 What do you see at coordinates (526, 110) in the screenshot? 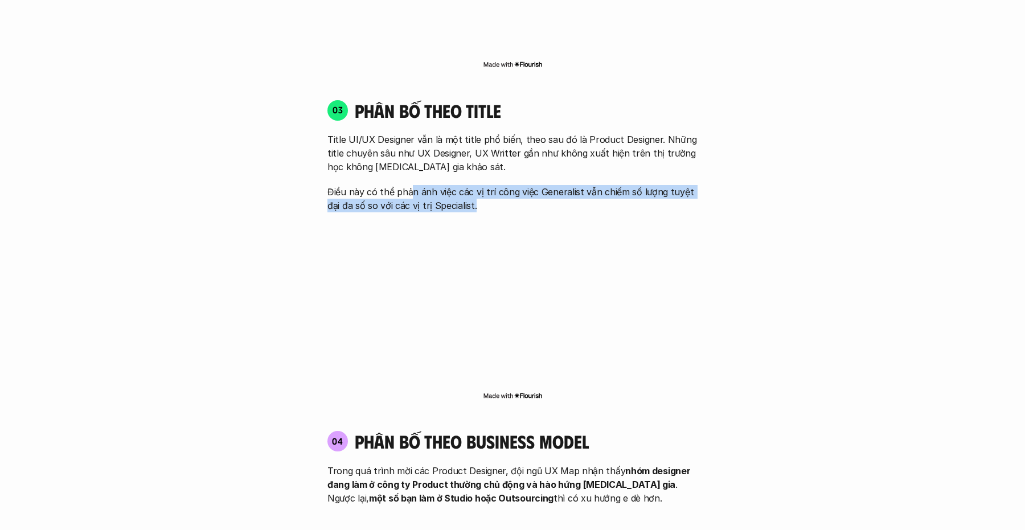
I see `h4: phân bố theo title` at bounding box center [526, 110].